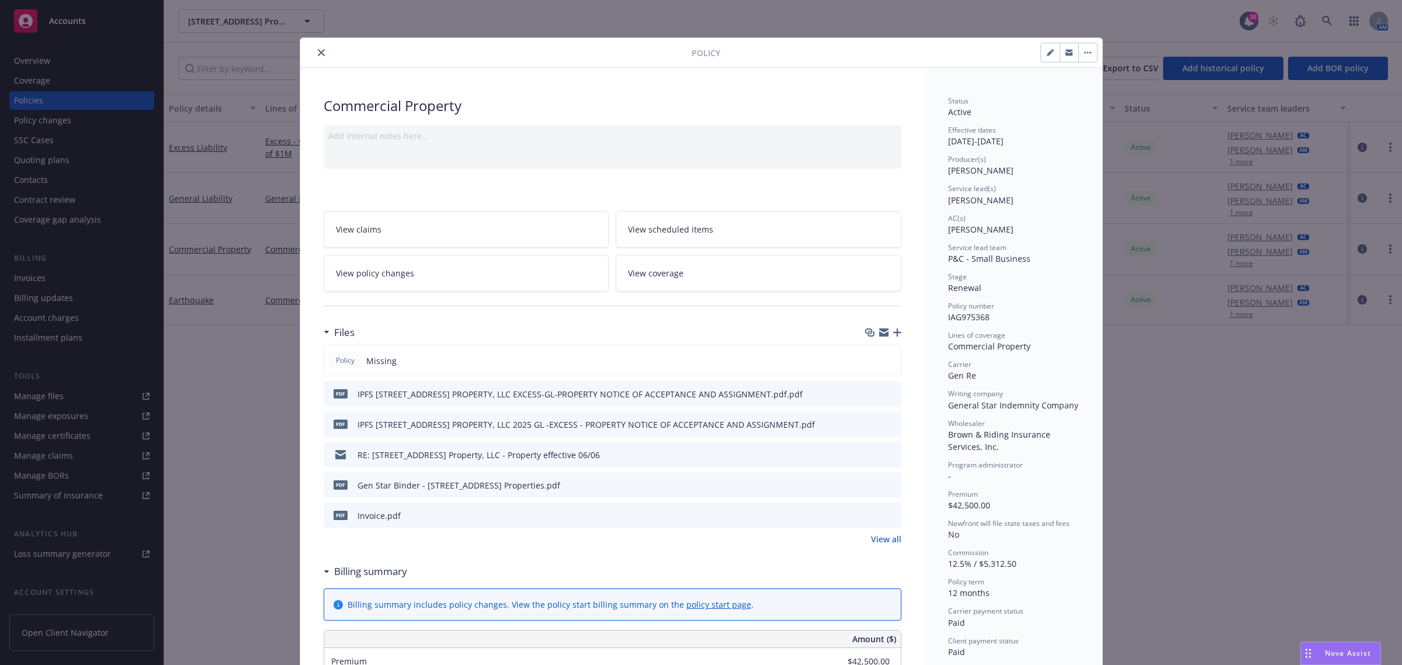  I want to click on span: Amount ($), so click(874, 639).